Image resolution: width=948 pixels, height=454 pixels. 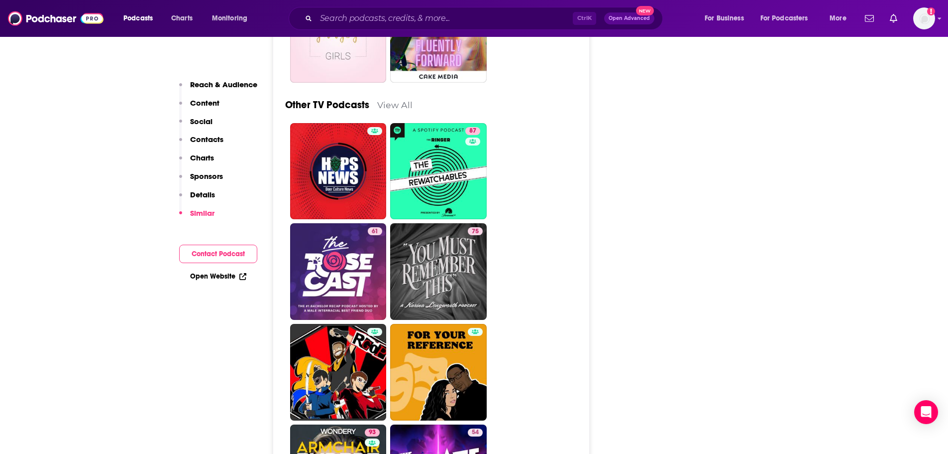 I want to click on a: Open Website, so click(x=218, y=276).